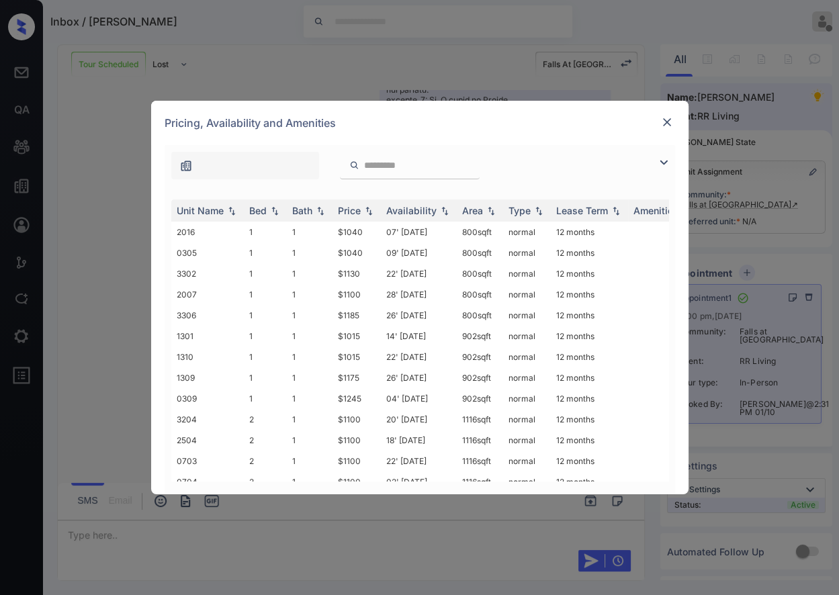 Image resolution: width=839 pixels, height=595 pixels. Describe the element at coordinates (411, 210) in the screenshot. I see `div: Availability` at that location.